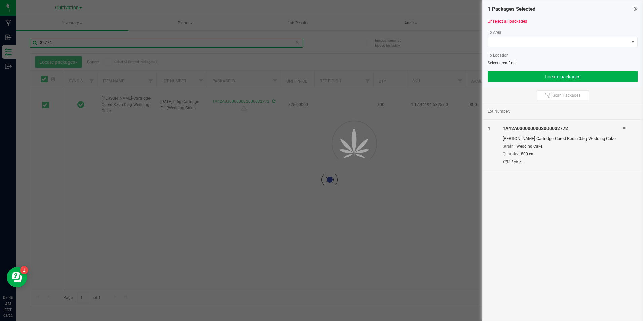 The image size is (643, 321). What do you see at coordinates (494, 32) in the screenshot?
I see `span: To Area` at bounding box center [494, 32].